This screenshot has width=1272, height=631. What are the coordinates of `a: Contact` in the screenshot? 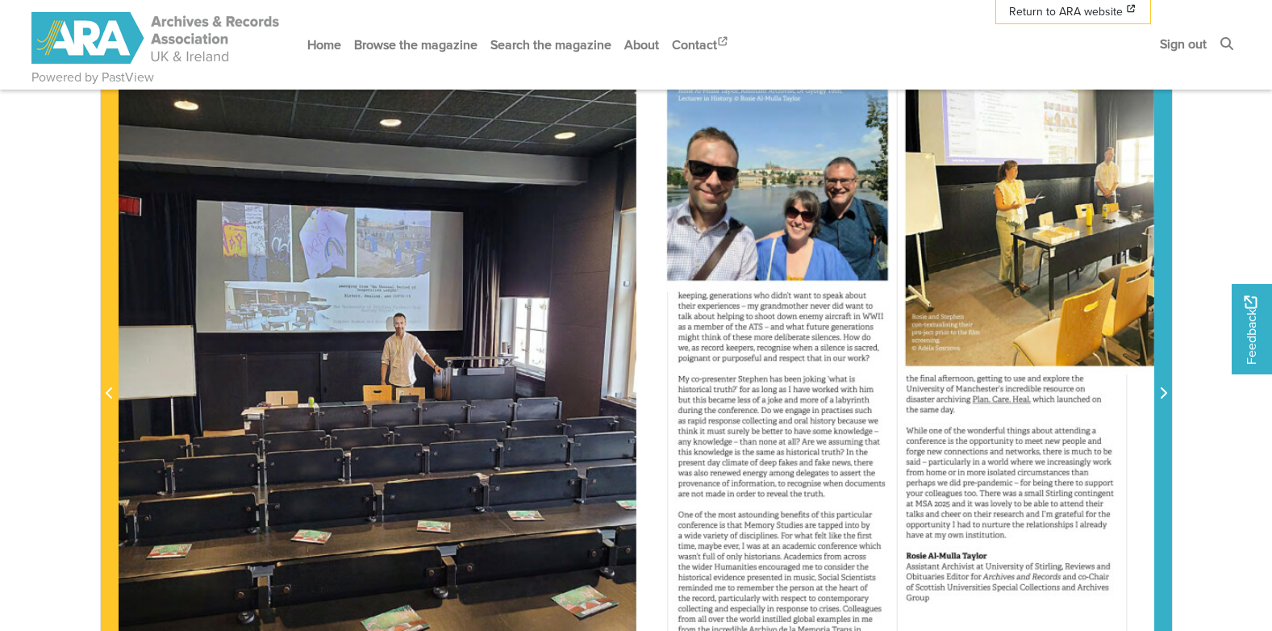 It's located at (701, 44).